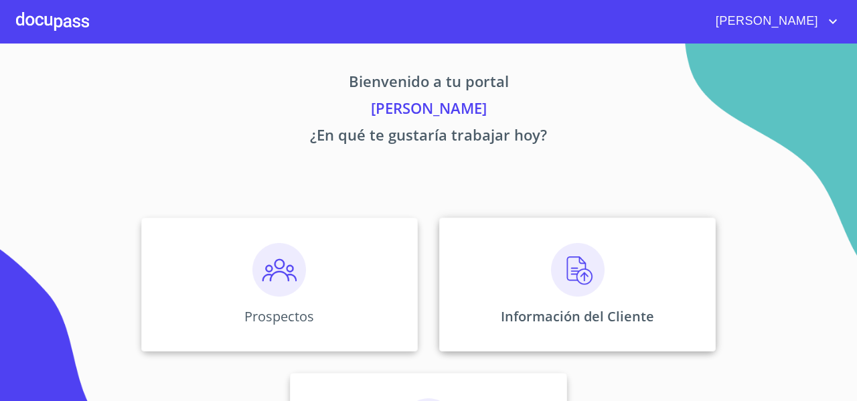 The width and height of the screenshot is (857, 401). I want to click on p: ¿En qué te gustaría trabajar hoy?, so click(428, 137).